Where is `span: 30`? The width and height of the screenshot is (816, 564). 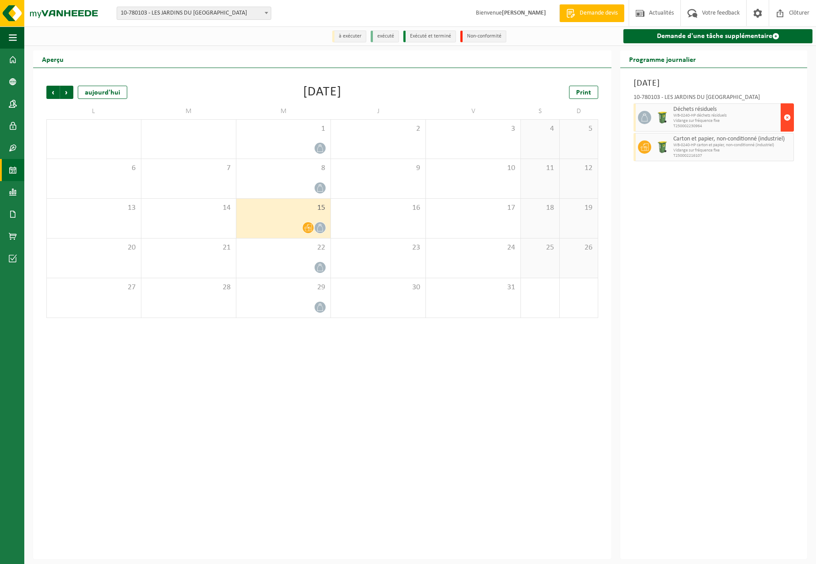
span: 30 is located at coordinates (378, 288).